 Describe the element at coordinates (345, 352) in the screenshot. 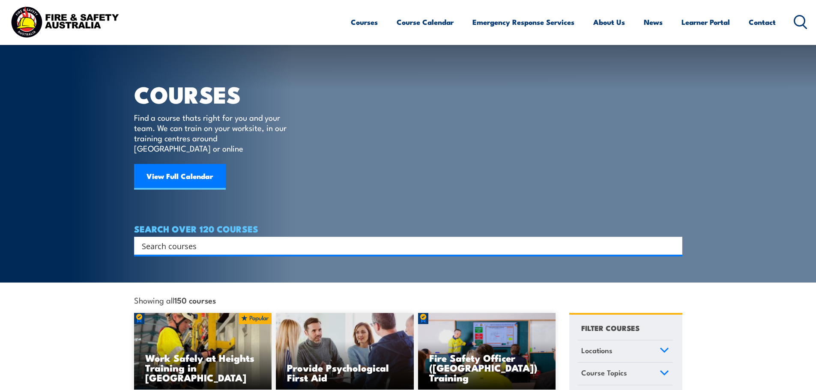

I see `img: Mental Health First Aid Training Course from Fire & Safety Australia` at that location.